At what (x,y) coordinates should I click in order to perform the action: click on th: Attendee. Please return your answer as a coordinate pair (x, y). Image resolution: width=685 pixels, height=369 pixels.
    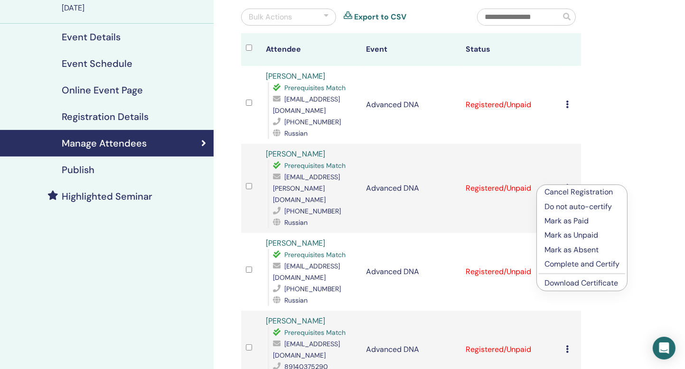
    Looking at the image, I should click on (311, 49).